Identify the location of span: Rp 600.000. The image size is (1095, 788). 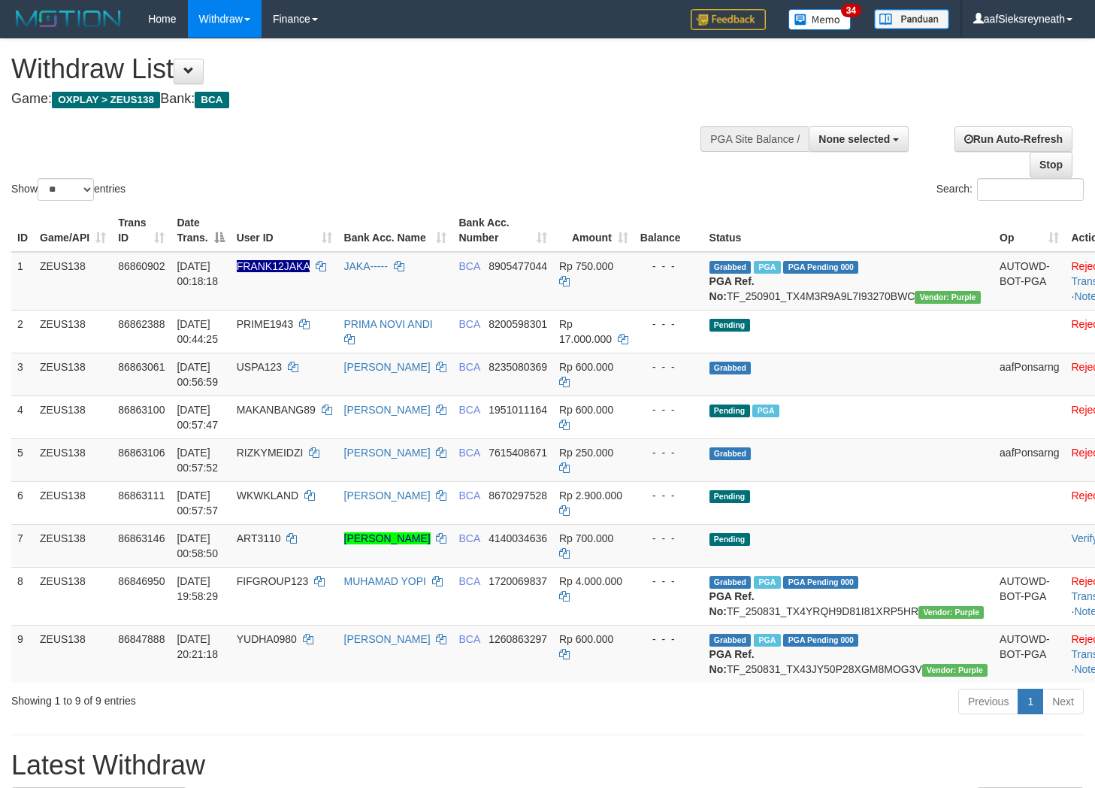
(586, 367).